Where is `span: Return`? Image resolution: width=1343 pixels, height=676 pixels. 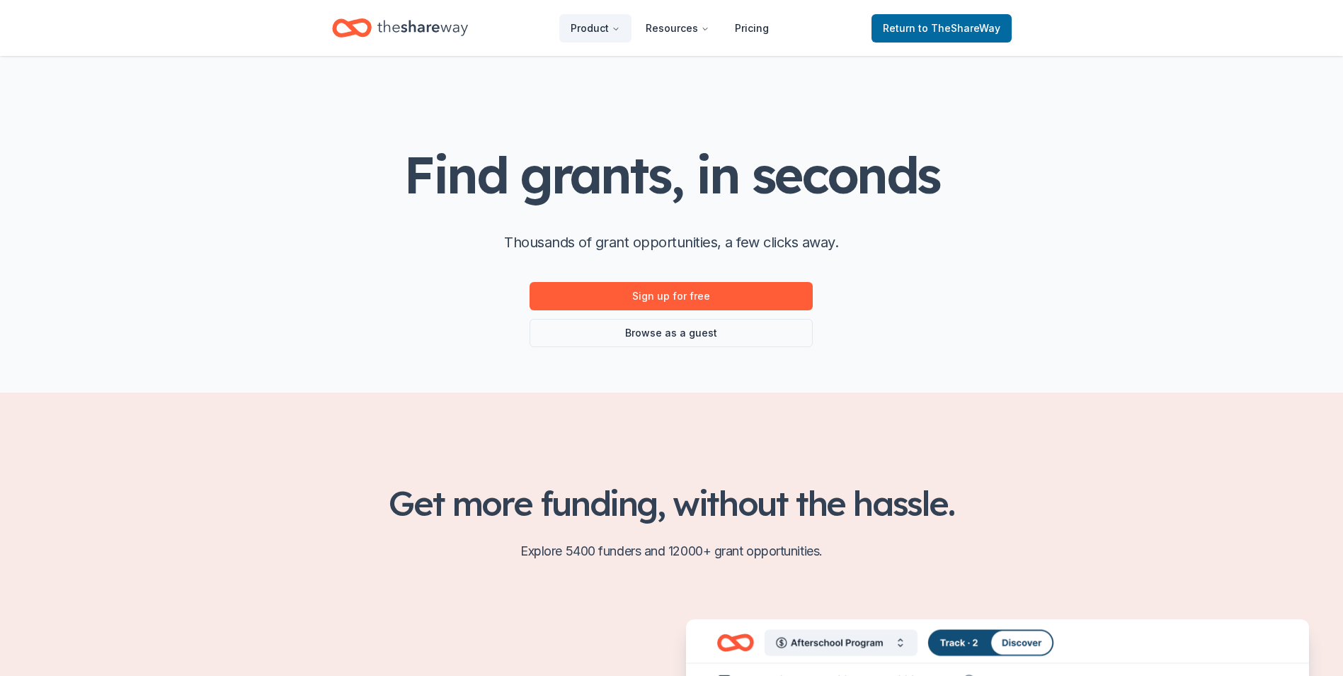
span: Return is located at coordinates (942, 28).